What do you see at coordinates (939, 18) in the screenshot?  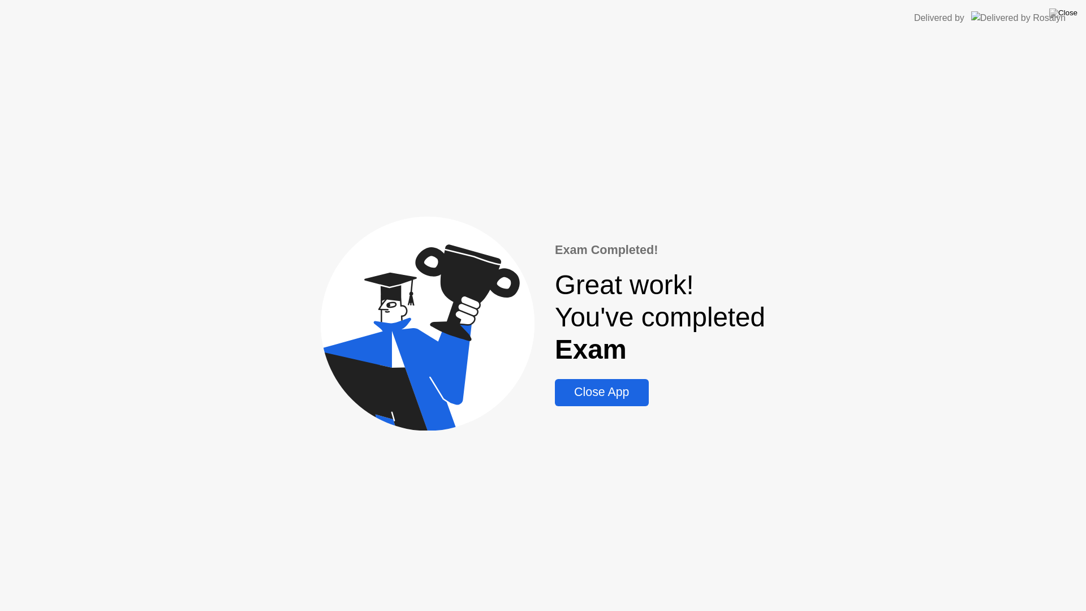 I see `div: Delivered by` at bounding box center [939, 18].